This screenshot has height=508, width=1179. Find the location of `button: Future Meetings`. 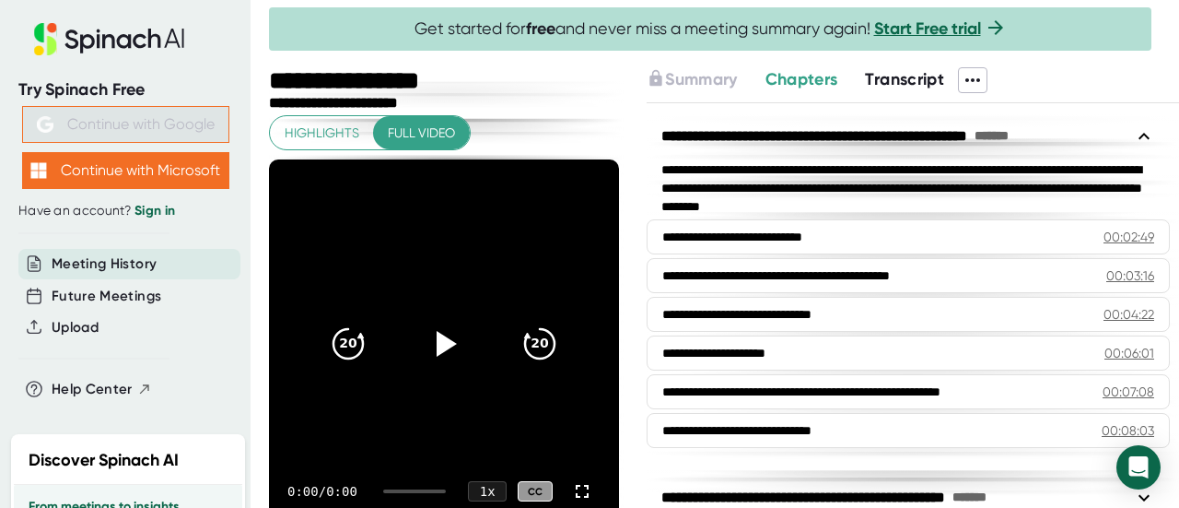

button: Future Meetings is located at coordinates (106, 296).